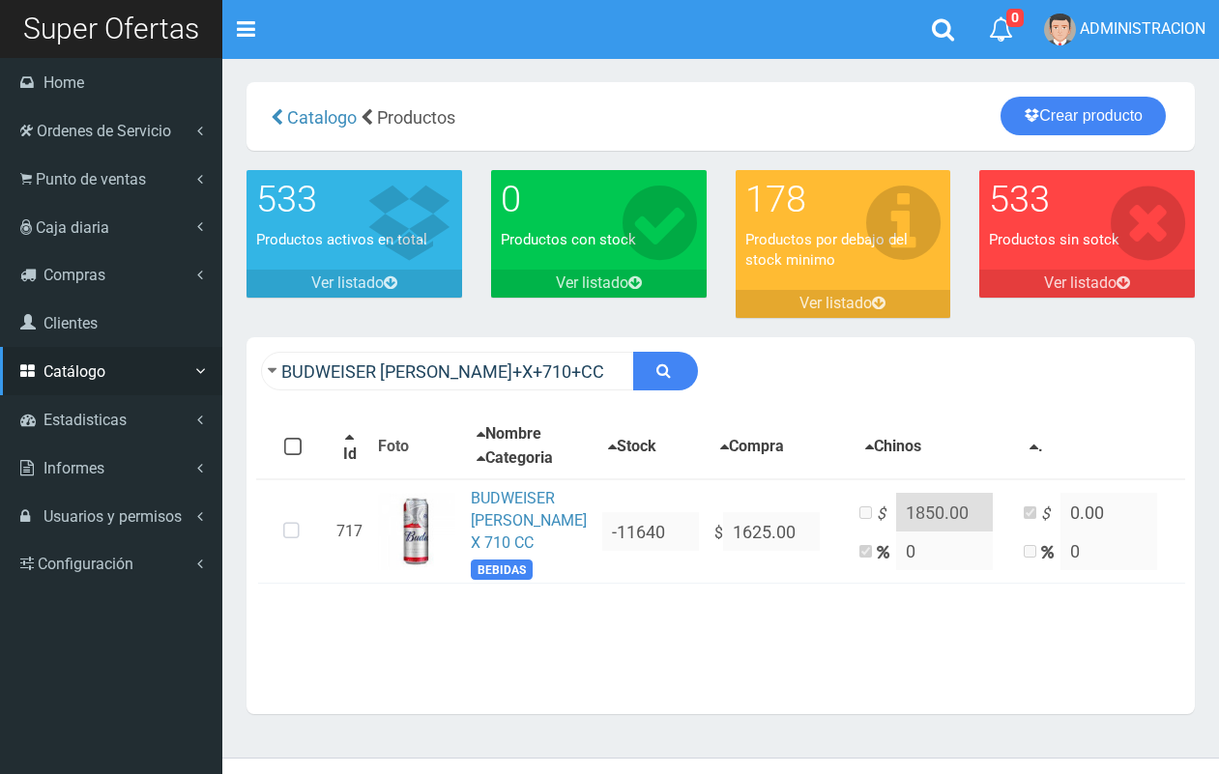 Image resolution: width=1219 pixels, height=774 pixels. What do you see at coordinates (64, 82) in the screenshot?
I see `span: Home` at bounding box center [64, 82].